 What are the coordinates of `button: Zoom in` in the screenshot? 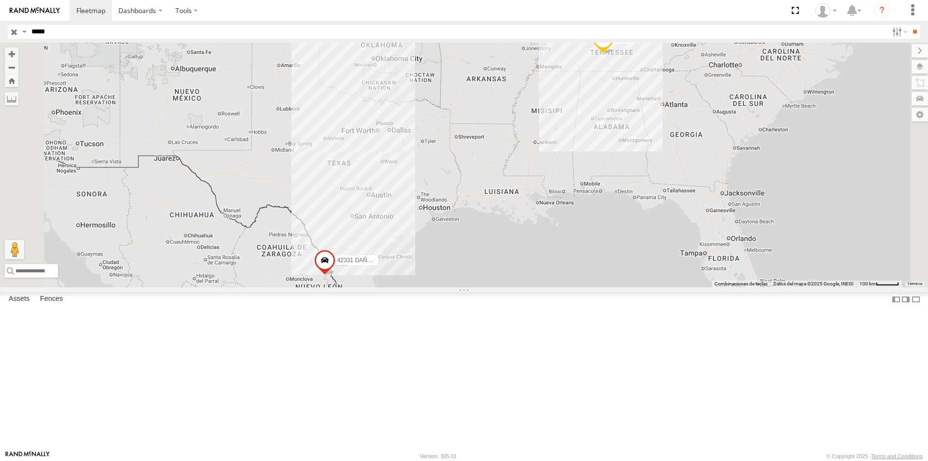 It's located at (12, 54).